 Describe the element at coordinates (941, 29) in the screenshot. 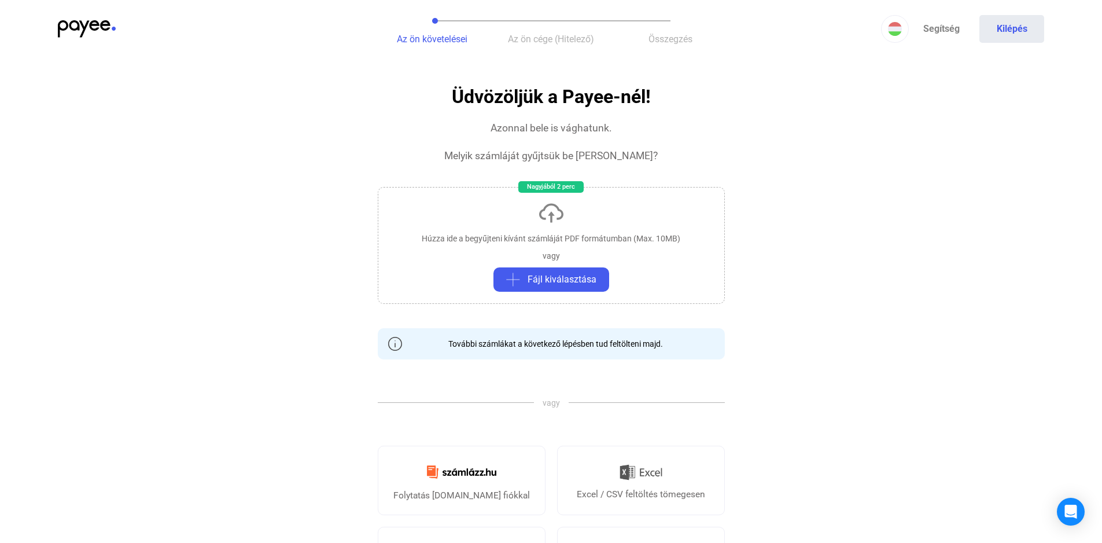

I see `a: Segítség` at that location.